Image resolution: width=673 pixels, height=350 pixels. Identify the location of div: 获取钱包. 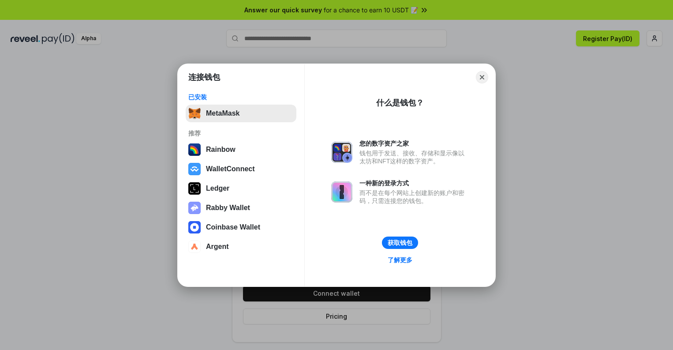
(400, 243).